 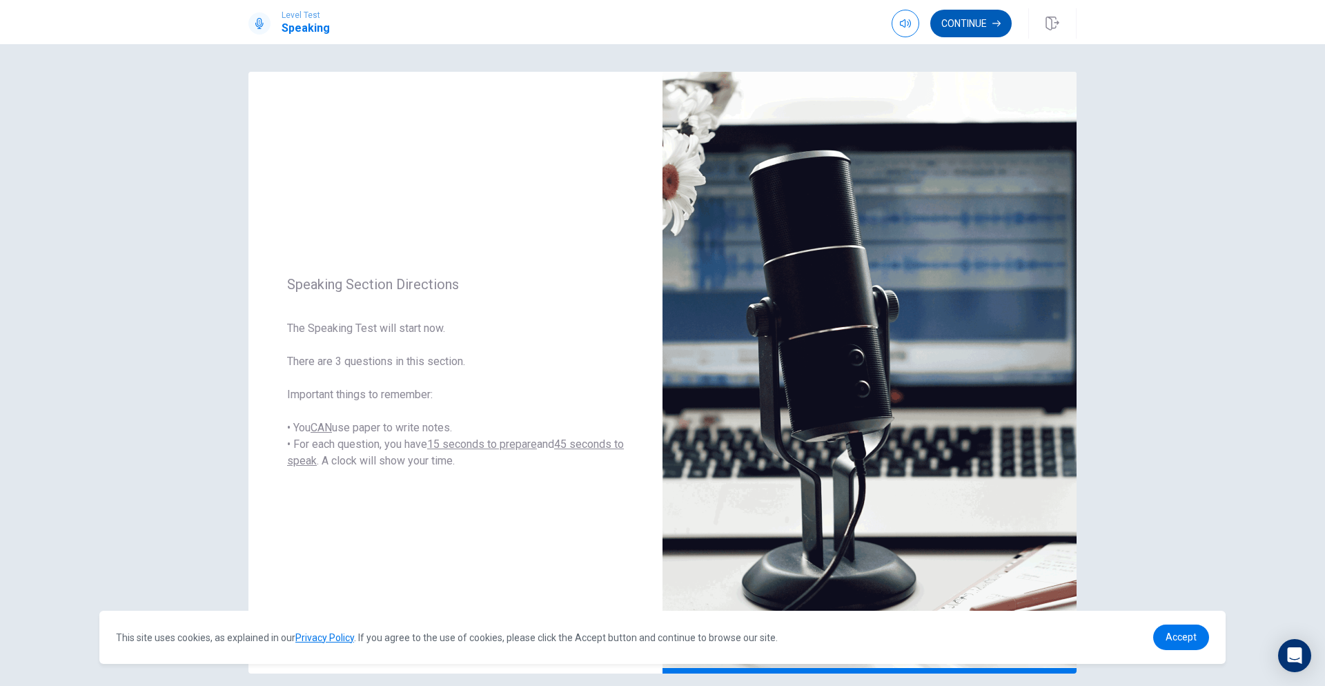 What do you see at coordinates (1295, 656) in the screenshot?
I see `div: Open Intercom Messenger` at bounding box center [1295, 656].